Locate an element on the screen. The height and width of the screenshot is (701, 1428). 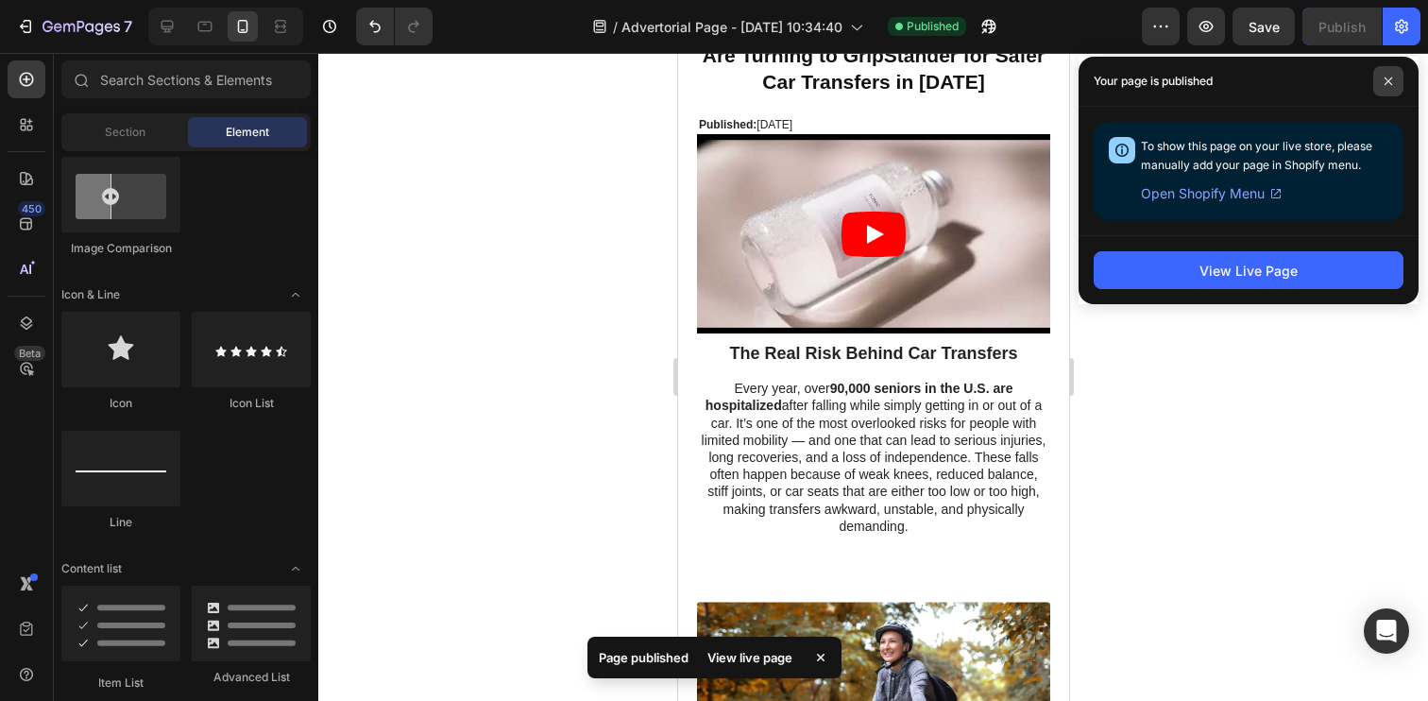
div: Beta is located at coordinates (29, 353).